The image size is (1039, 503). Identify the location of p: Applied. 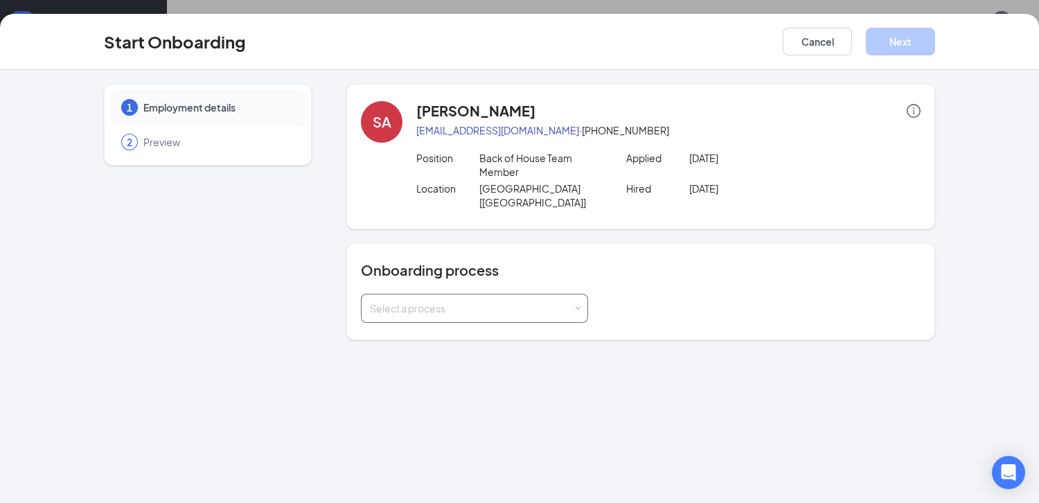
(658, 158).